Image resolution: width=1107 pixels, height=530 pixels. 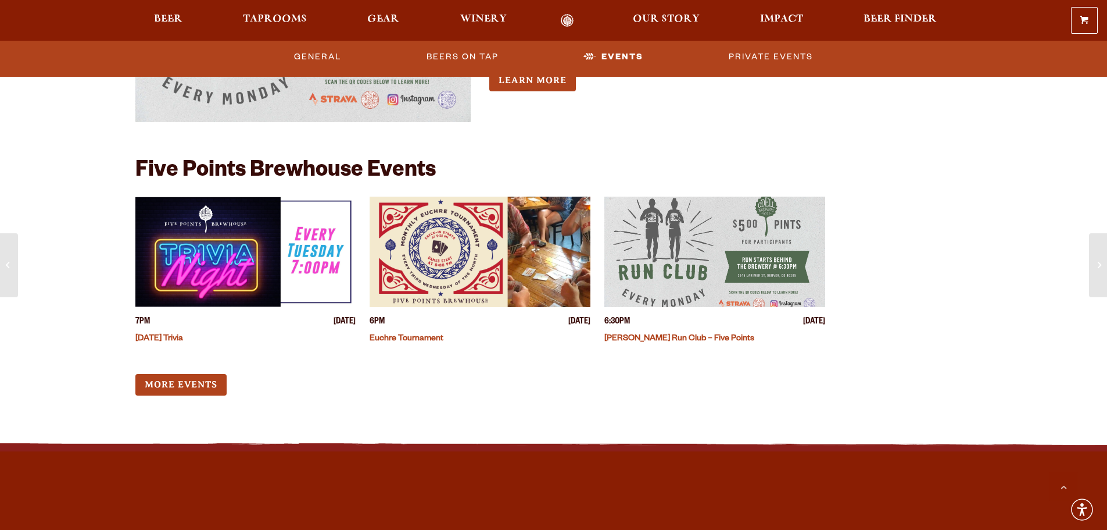 What do you see at coordinates (782, 19) in the screenshot?
I see `span: Impact` at bounding box center [782, 19].